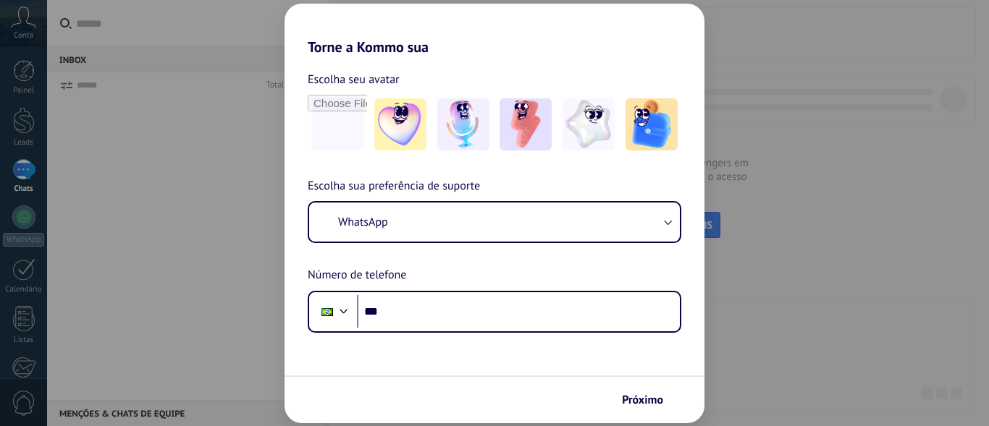  What do you see at coordinates (589, 125) in the screenshot?
I see `img: -4.jpeg` at bounding box center [589, 125].